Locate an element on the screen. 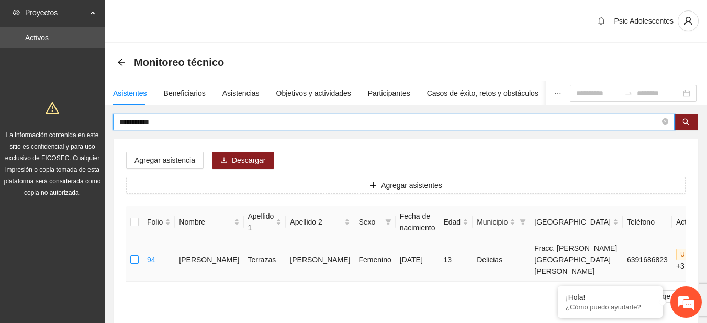  span: eye is located at coordinates (16, 13).